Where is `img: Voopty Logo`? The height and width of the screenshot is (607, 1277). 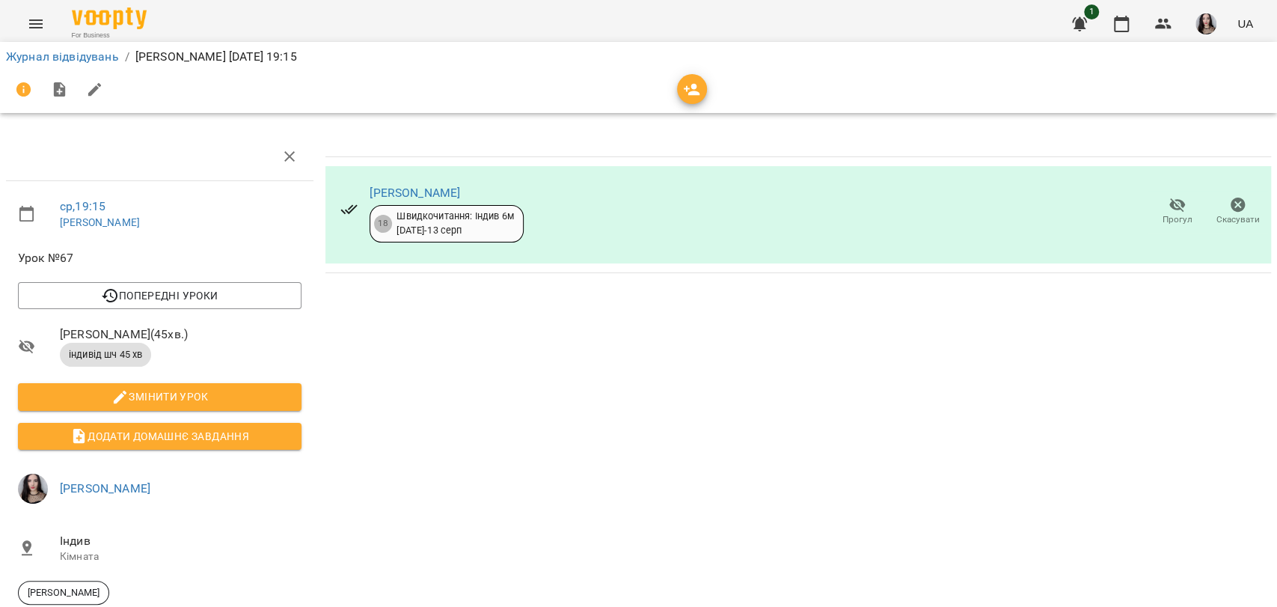
img: Voopty Logo is located at coordinates (109, 18).